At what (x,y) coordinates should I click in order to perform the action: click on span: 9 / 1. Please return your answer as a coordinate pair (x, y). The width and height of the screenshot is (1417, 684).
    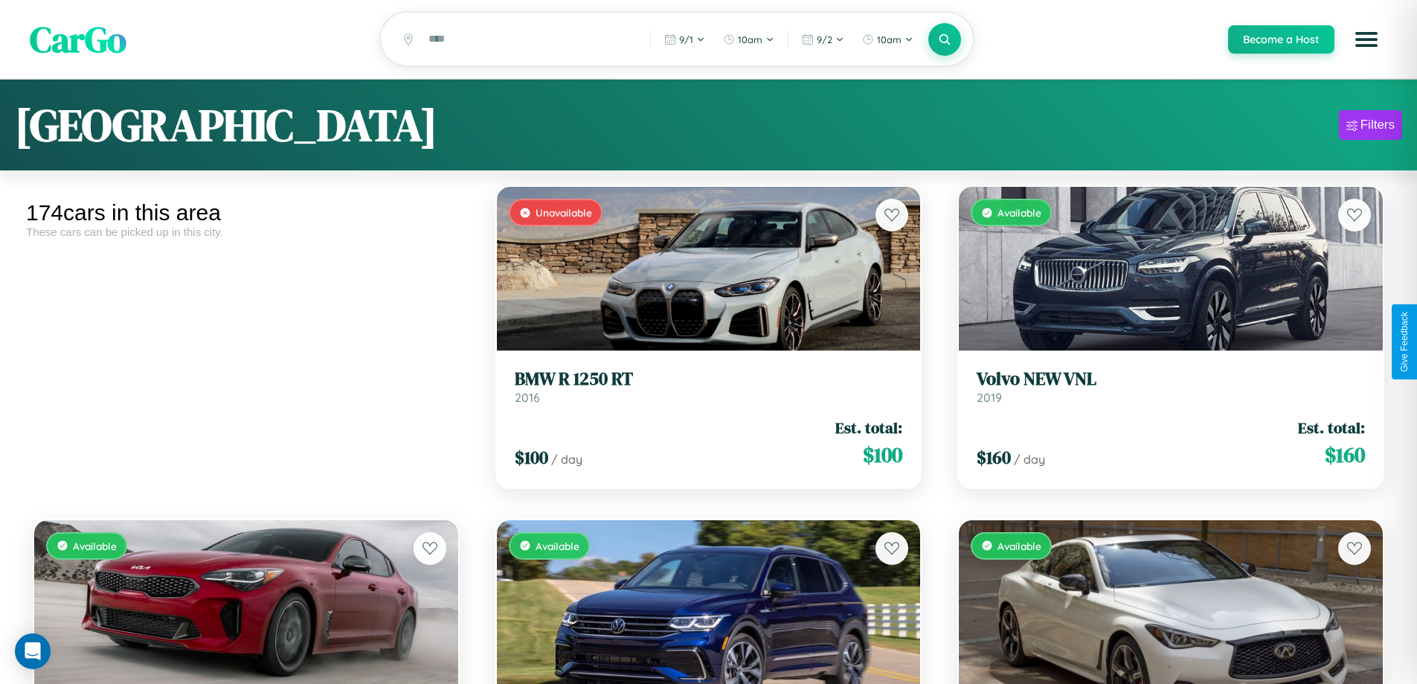
    Looking at the image, I should click on (686, 39).